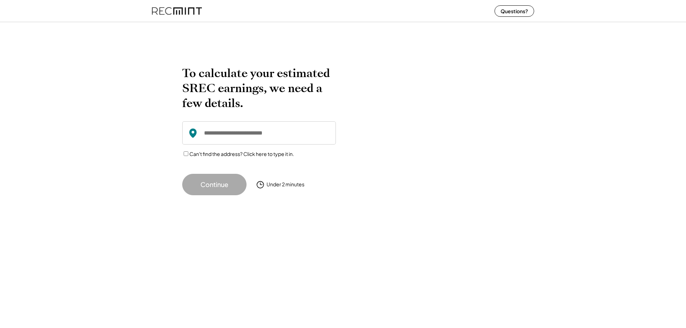 This screenshot has height=328, width=686. I want to click on img: yH5BAEAAAAALAAAAAABAAEAAAIBRAA7, so click(424, 123).